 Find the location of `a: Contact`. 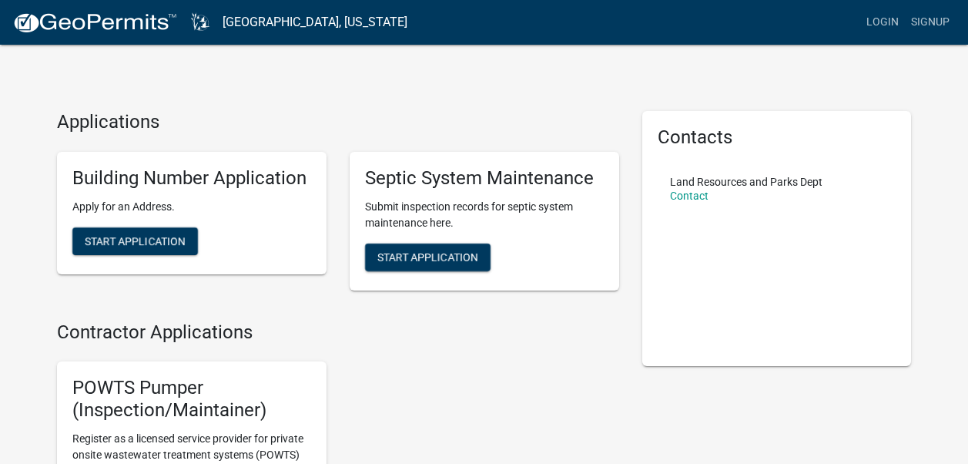

a: Contact is located at coordinates (689, 196).